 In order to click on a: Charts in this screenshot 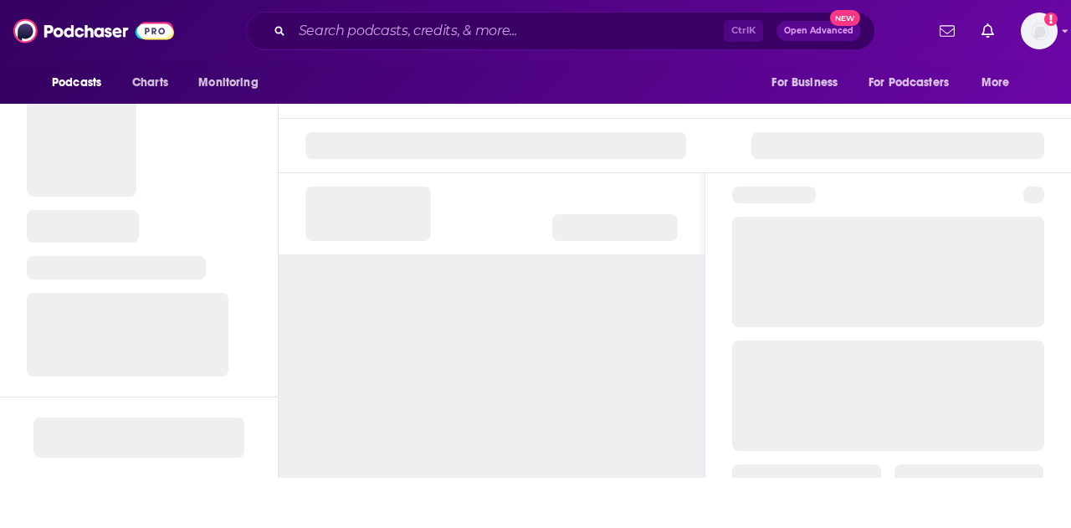, I will do `click(150, 83)`.